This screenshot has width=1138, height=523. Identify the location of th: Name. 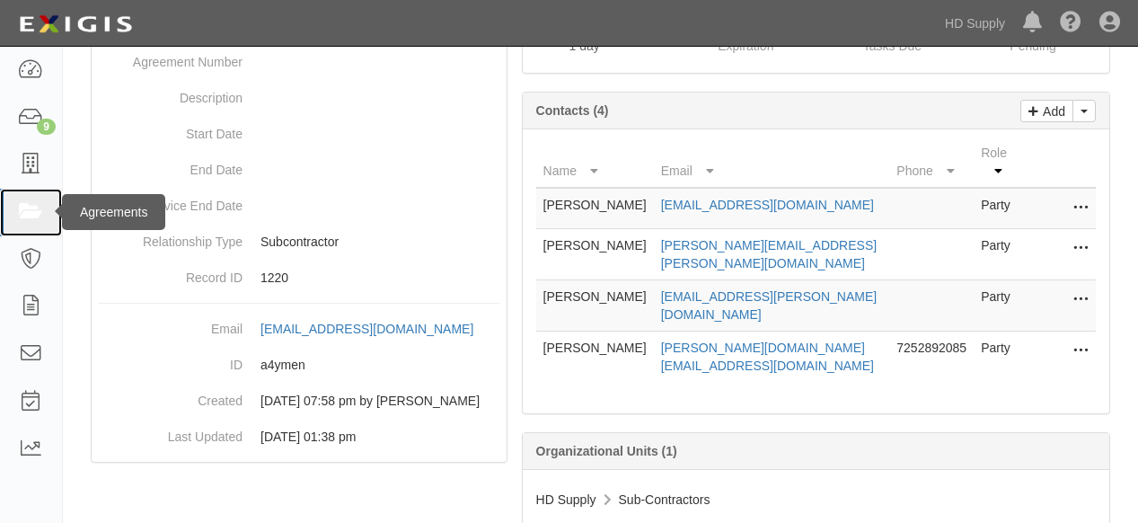
(595, 162).